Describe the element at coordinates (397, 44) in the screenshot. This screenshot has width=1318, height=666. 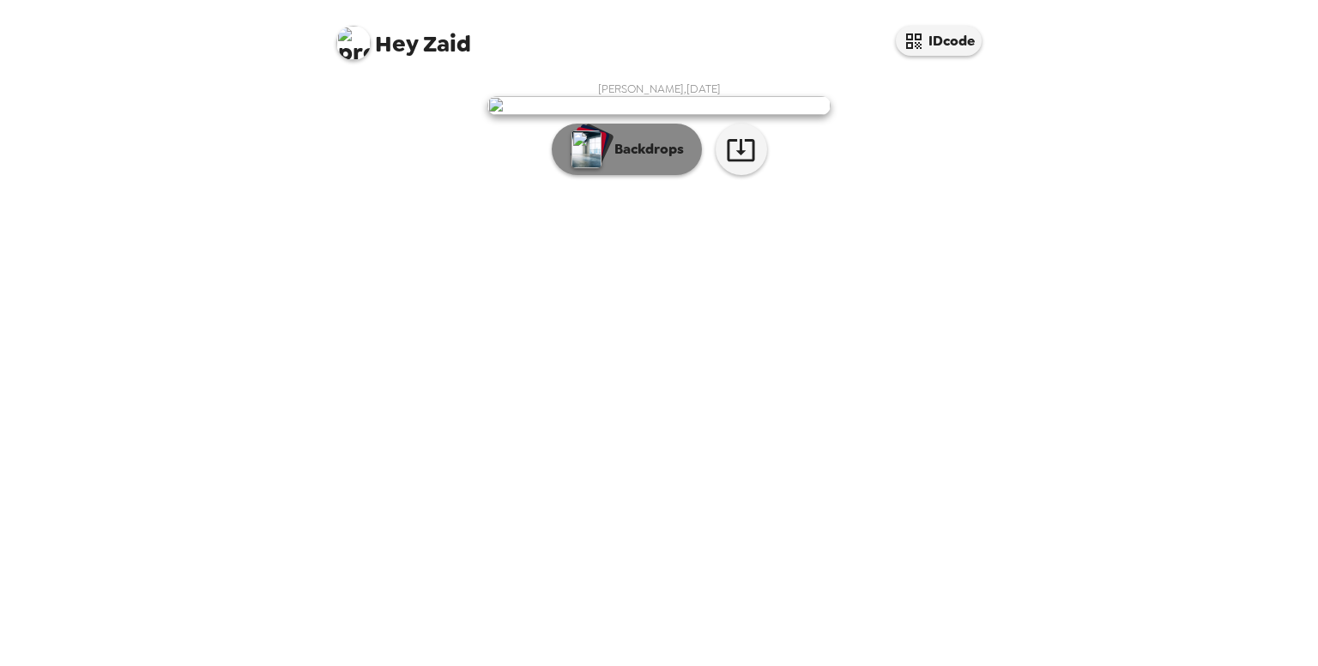
I see `span: Hey` at that location.